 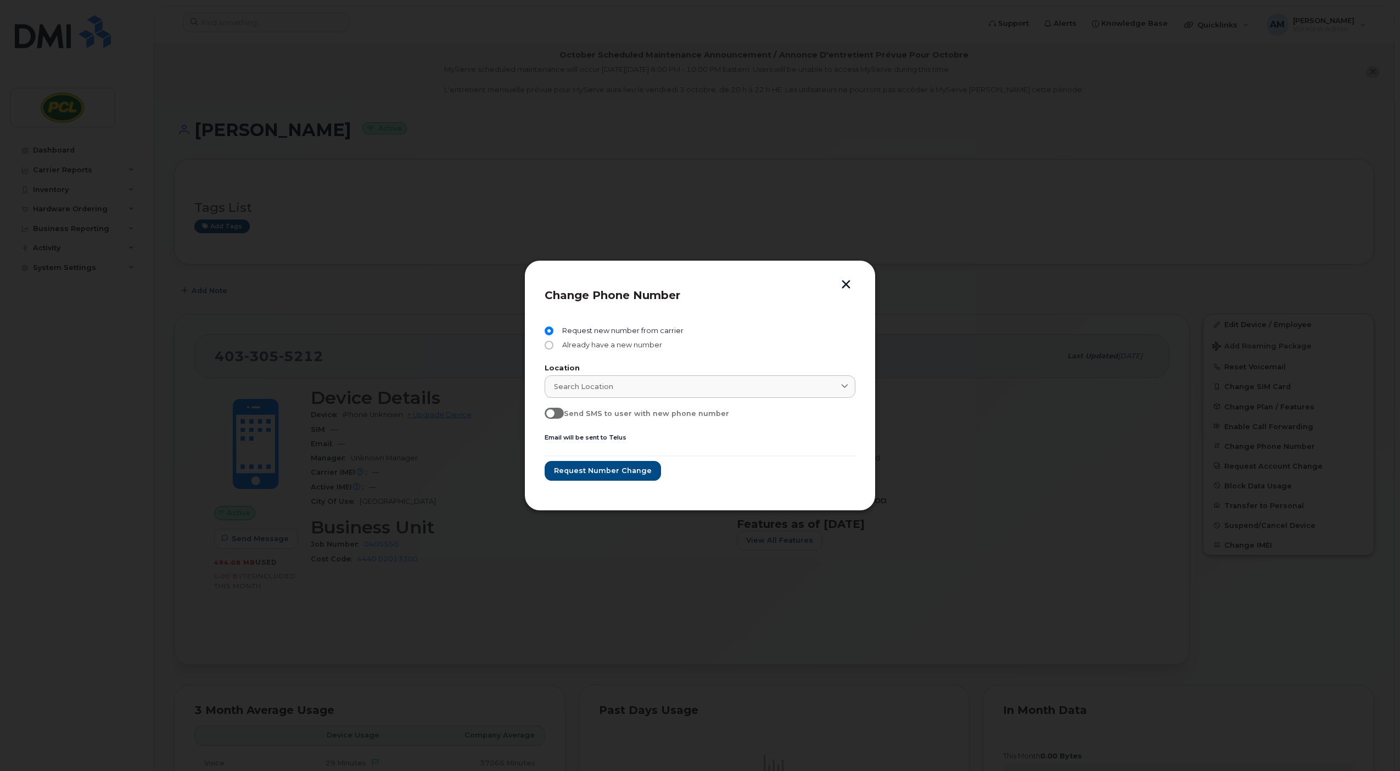 What do you see at coordinates (583, 386) in the screenshot?
I see `span: Search location` at bounding box center [583, 386].